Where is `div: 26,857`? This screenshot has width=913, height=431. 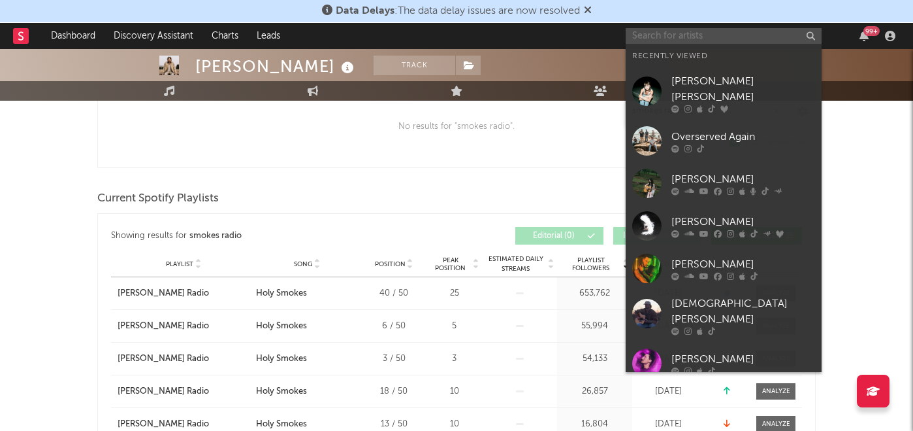
div: 26,857 is located at coordinates (594, 391).